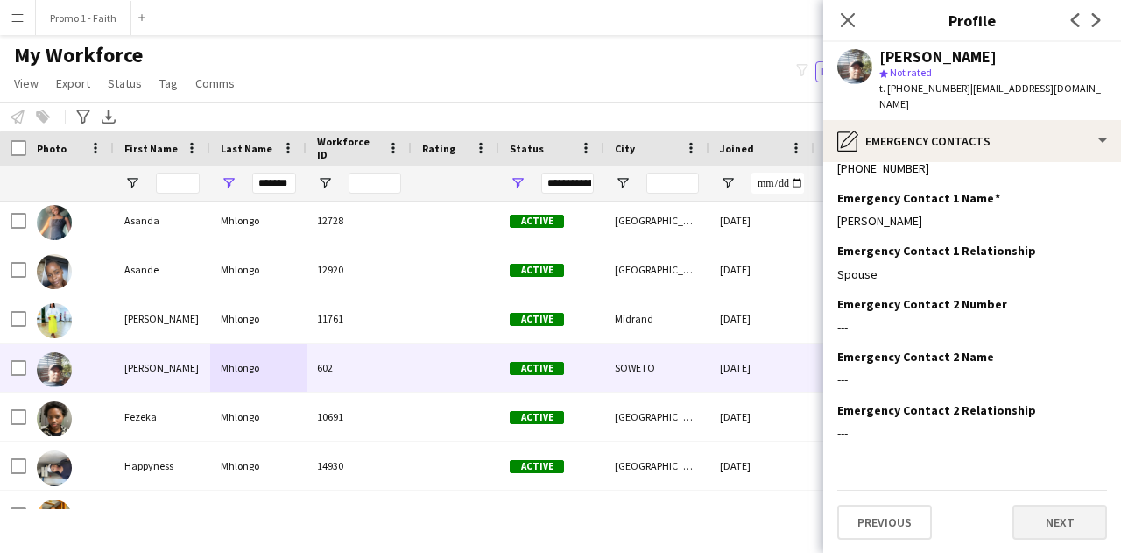 This screenshot has height=553, width=1121. What do you see at coordinates (625, 148) in the screenshot?
I see `span: City` at bounding box center [625, 148].